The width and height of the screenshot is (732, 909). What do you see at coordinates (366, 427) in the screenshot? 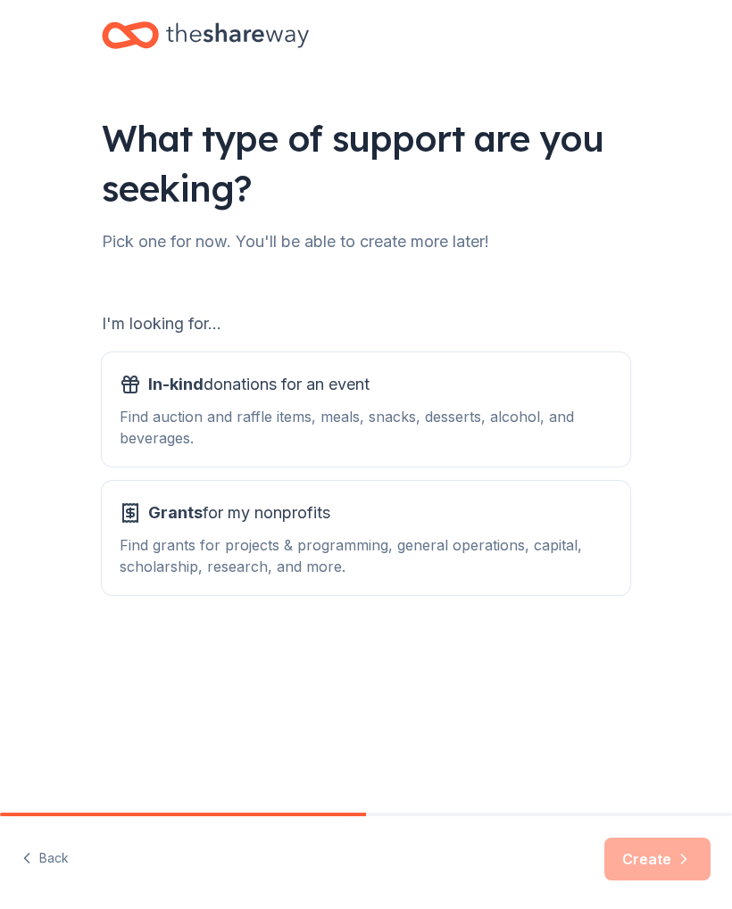
I see `div: Find auction and raffle items, meals, snacks, desserts, alcohol, and beverages.` at bounding box center [366, 427].